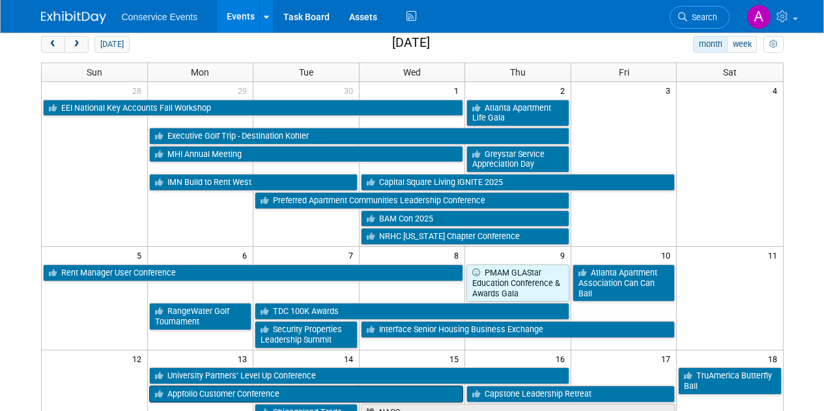 The width and height of the screenshot is (824, 411). What do you see at coordinates (139, 358) in the screenshot?
I see `span: 12` at bounding box center [139, 358].